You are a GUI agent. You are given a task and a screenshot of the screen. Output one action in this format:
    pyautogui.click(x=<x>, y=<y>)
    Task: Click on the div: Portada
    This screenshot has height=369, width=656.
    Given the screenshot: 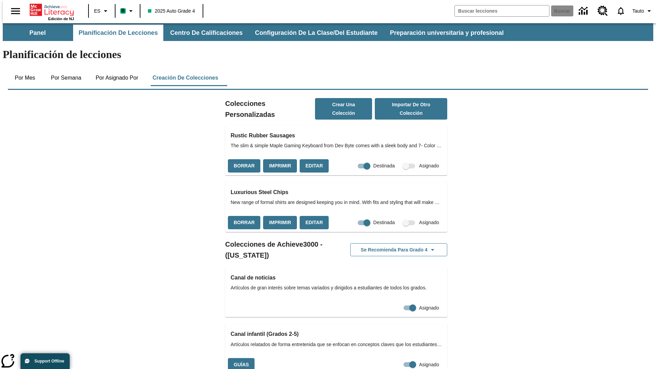 What is the action you would take?
    pyautogui.click(x=52, y=12)
    